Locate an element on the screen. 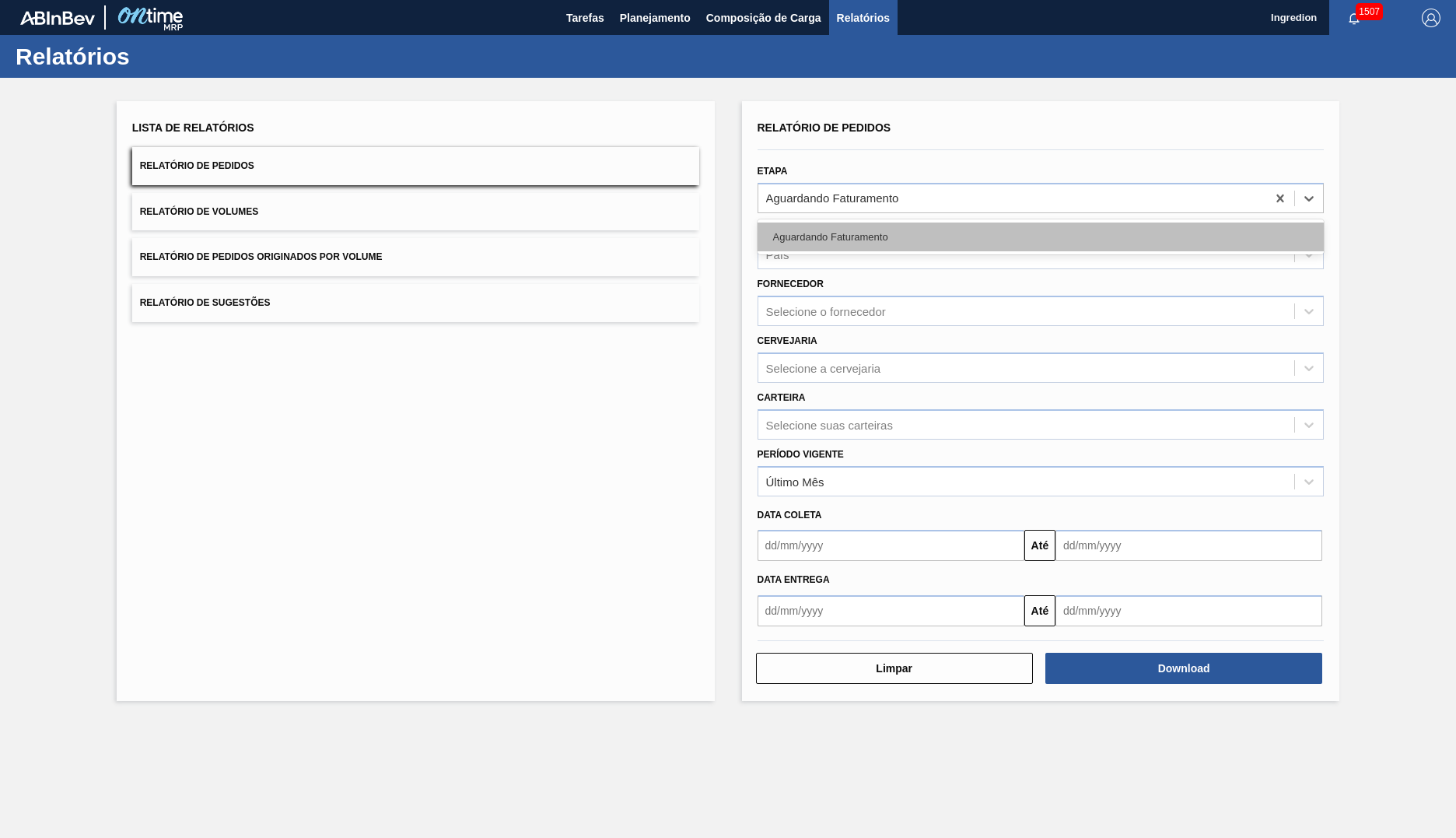 Image resolution: width=1456 pixels, height=838 pixels. button: Relatório de Sugestões is located at coordinates (415, 302).